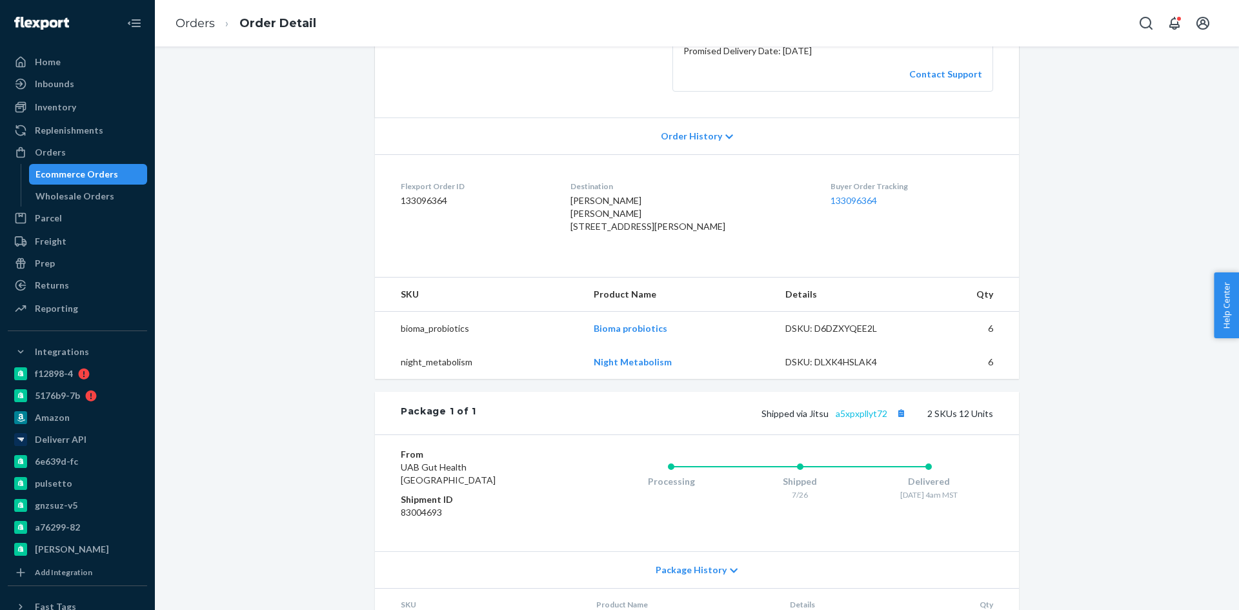 This screenshot has width=1239, height=610. I want to click on ol: breadcrumbs, so click(246, 23).